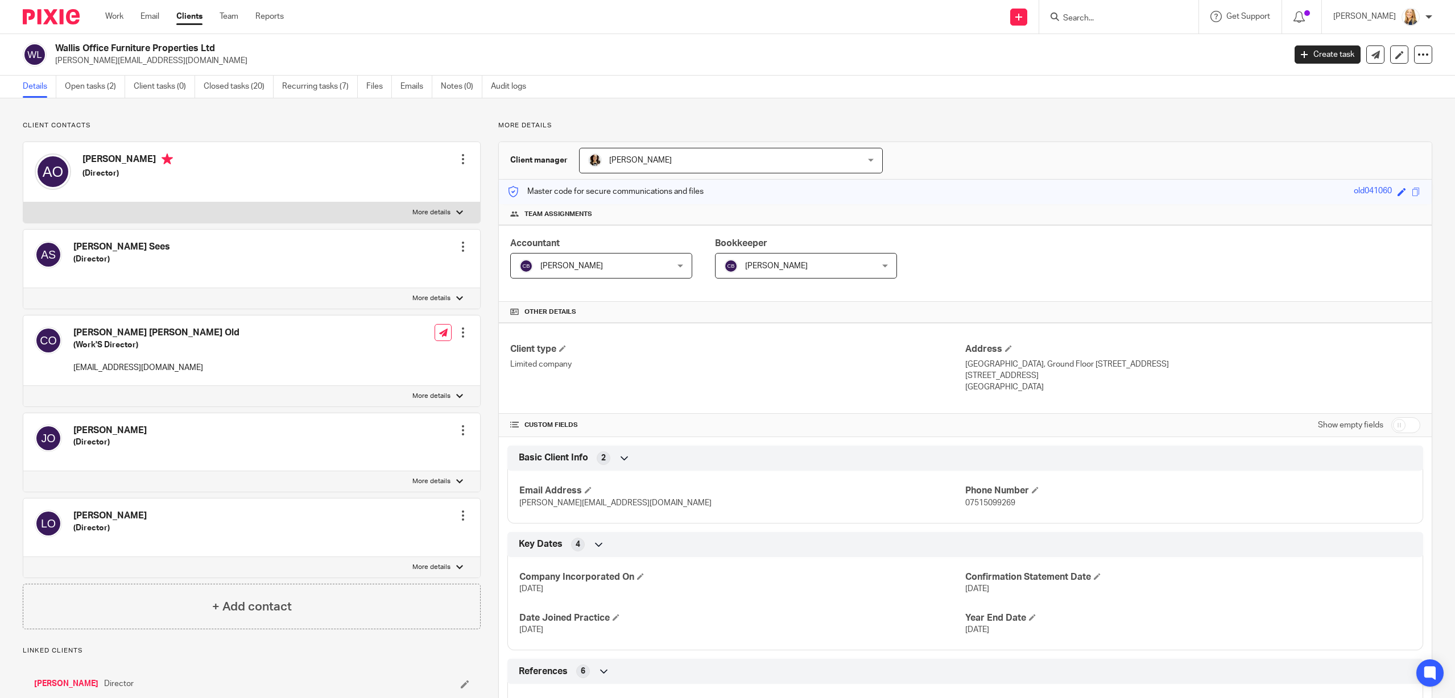 The width and height of the screenshot is (1455, 698). Describe the element at coordinates (543, 672) in the screenshot. I see `span: References` at that location.